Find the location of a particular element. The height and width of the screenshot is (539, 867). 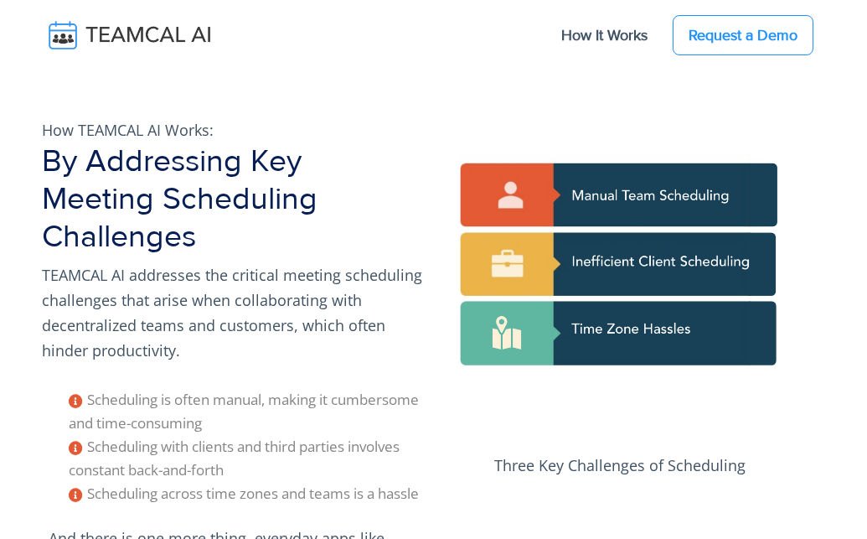

p: Three Key Challenges of Scheduling is located at coordinates (620, 465).